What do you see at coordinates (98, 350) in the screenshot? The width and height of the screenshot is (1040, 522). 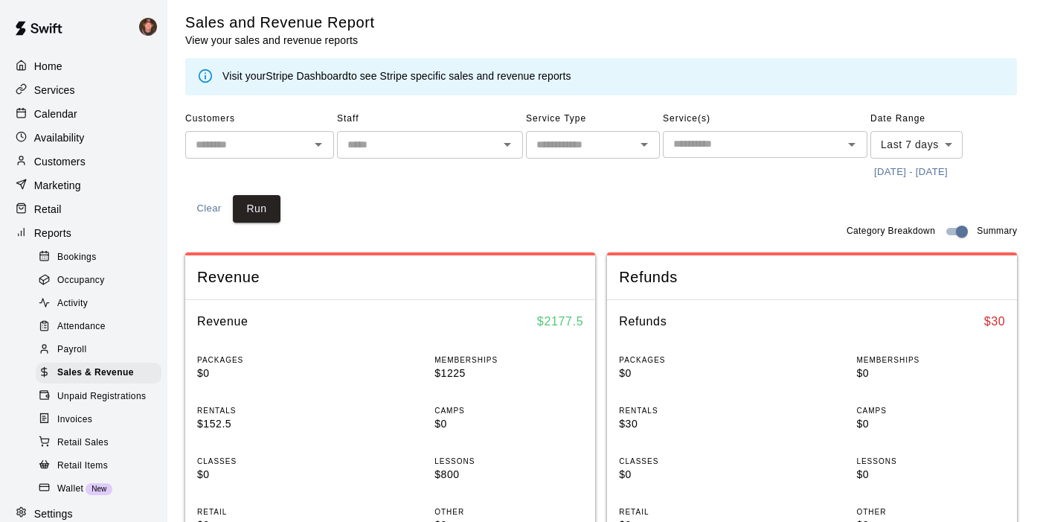 I see `div: Payroll` at bounding box center [98, 350].